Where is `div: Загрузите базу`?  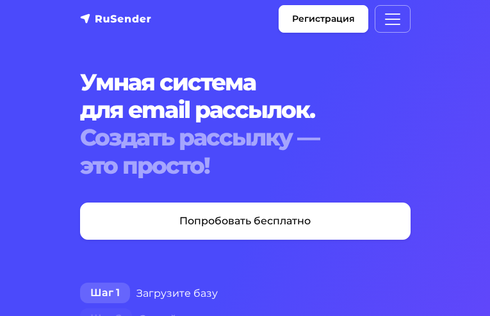 div: Загрузите базу is located at coordinates (245, 293).